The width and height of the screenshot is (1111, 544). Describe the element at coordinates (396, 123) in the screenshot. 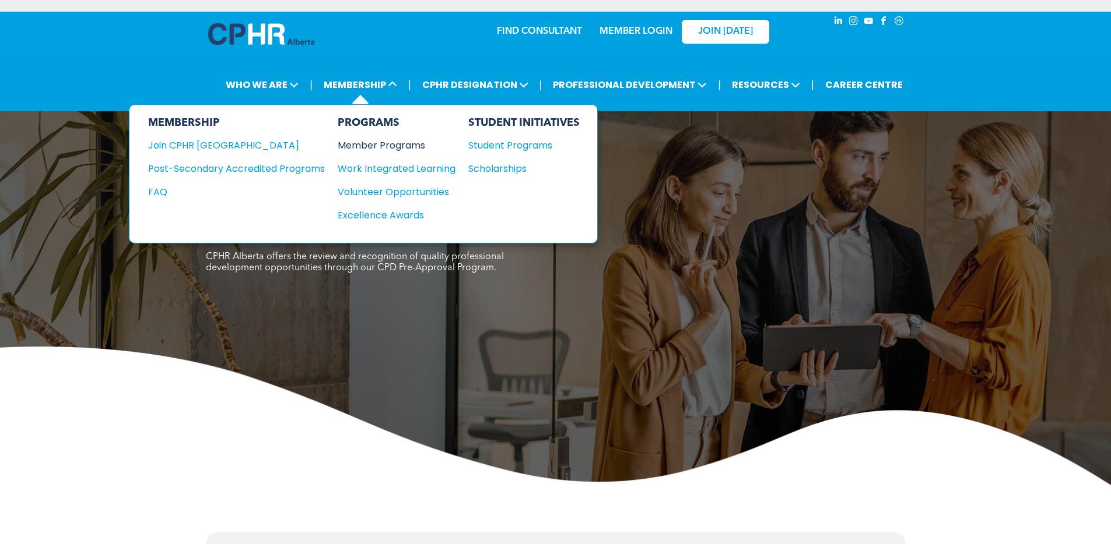

I see `div: PROGRAMS` at that location.